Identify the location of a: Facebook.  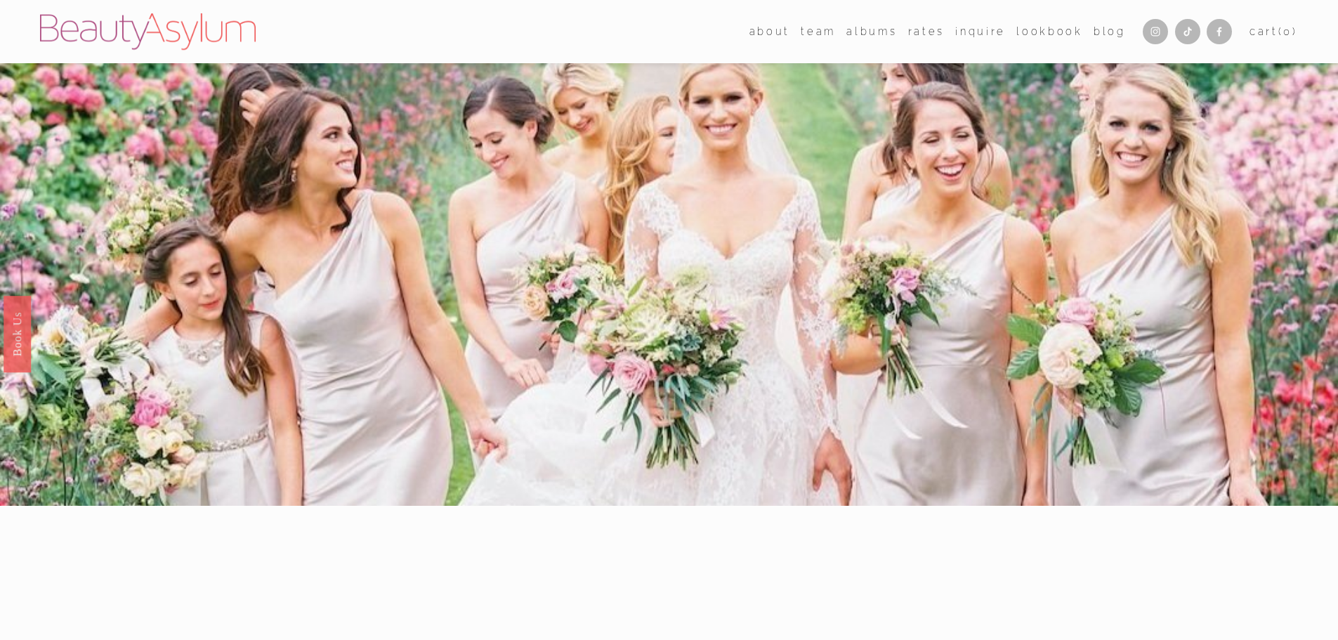
(1219, 32).